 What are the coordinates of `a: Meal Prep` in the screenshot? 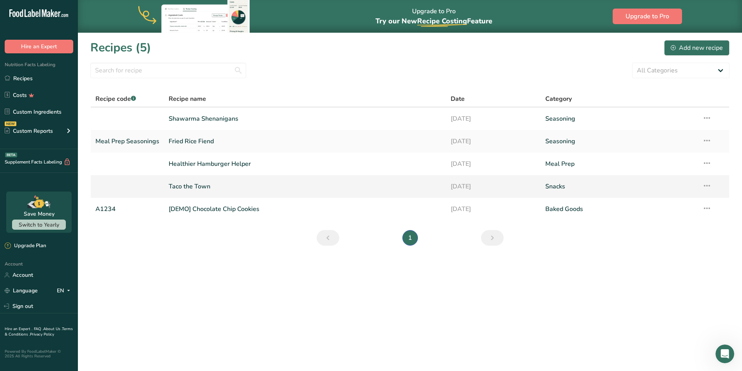 It's located at (619, 164).